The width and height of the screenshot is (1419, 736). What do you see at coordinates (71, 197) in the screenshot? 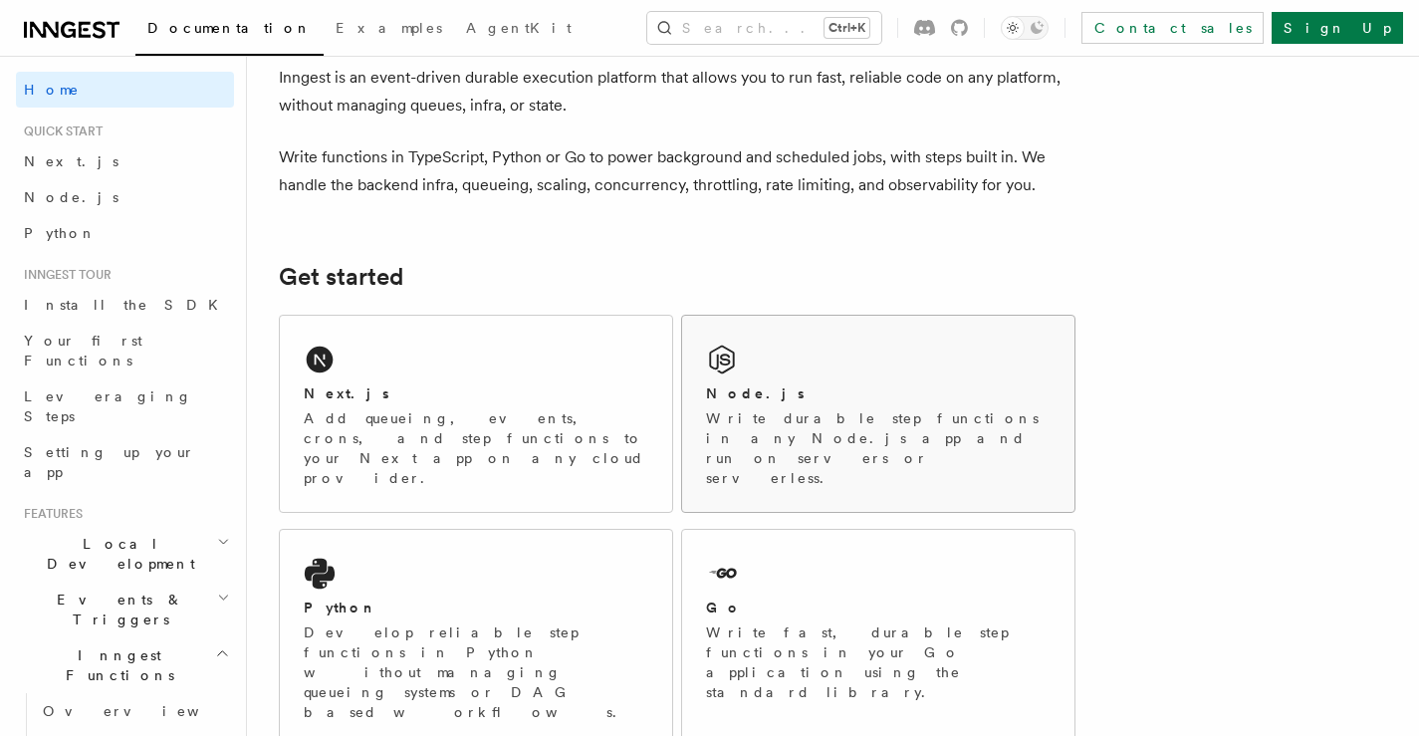
I see `span: Node.js` at bounding box center [71, 197].